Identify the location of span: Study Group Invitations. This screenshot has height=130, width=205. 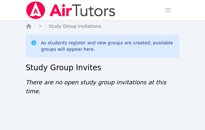
(74, 26).